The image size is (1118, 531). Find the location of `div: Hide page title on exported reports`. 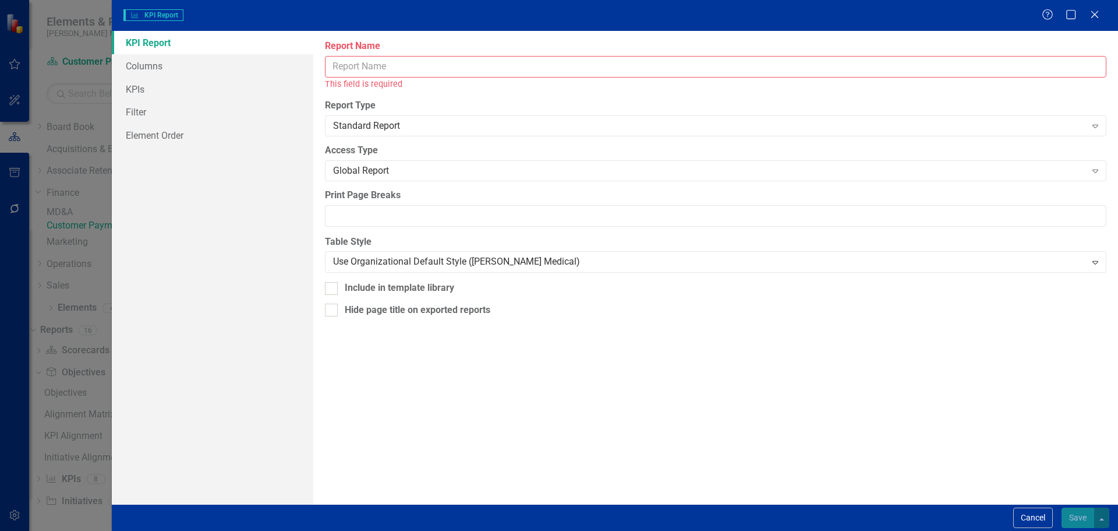

div: Hide page title on exported reports is located at coordinates (418, 310).